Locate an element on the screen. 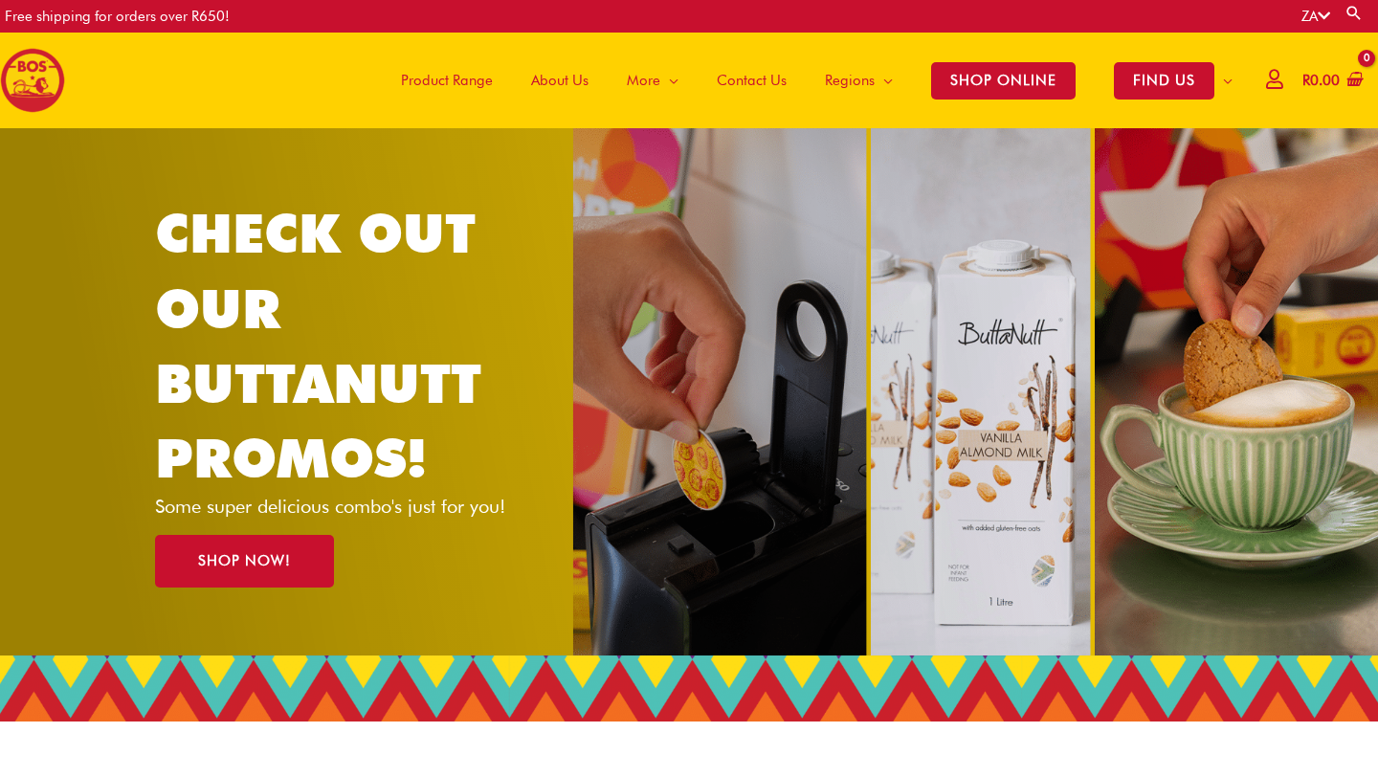  span: SHOP ONLINE is located at coordinates (1003, 80).